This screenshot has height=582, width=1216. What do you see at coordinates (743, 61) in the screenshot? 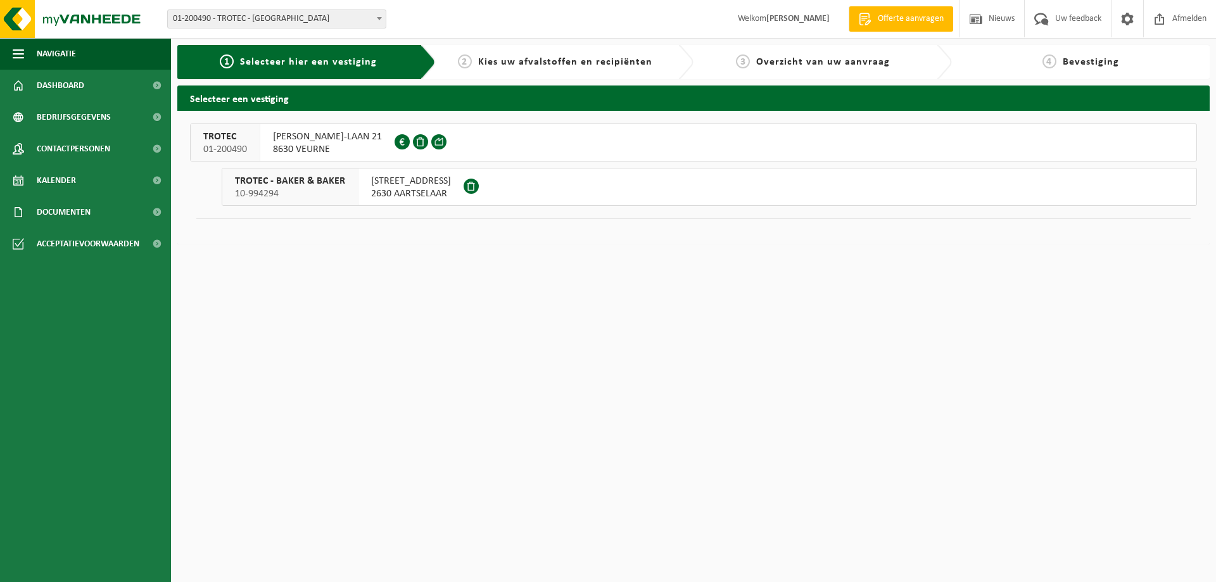
I see `span: 3` at bounding box center [743, 61].